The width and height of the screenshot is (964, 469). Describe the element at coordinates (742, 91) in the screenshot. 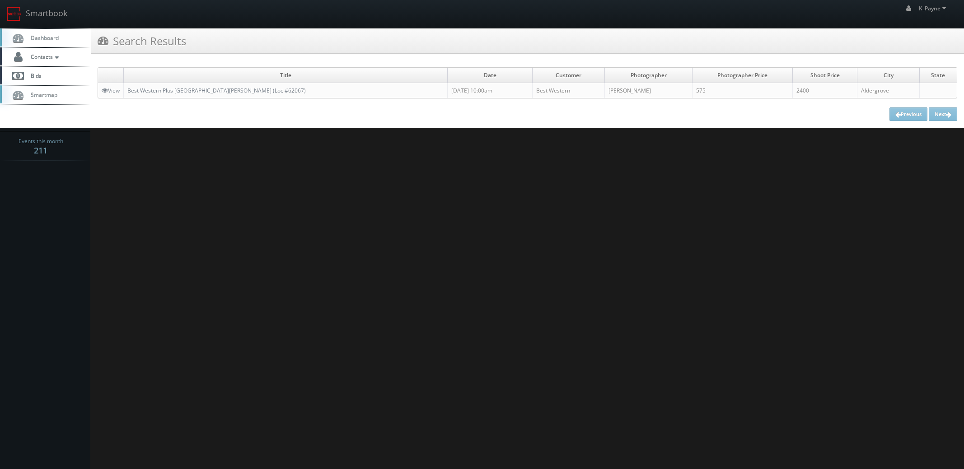

I see `td: 575` at that location.